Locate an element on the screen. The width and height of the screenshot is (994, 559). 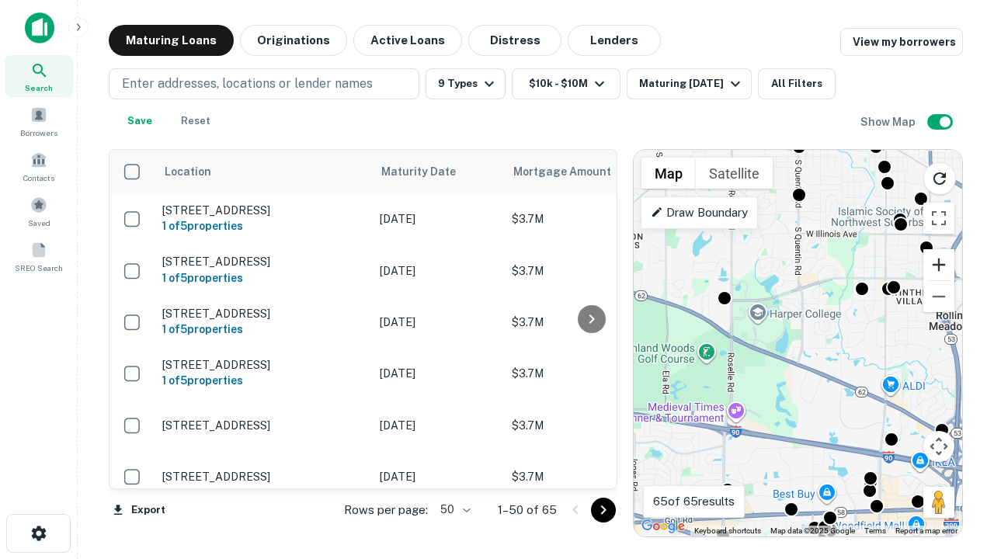
div: Chat Widget is located at coordinates (955, 472).